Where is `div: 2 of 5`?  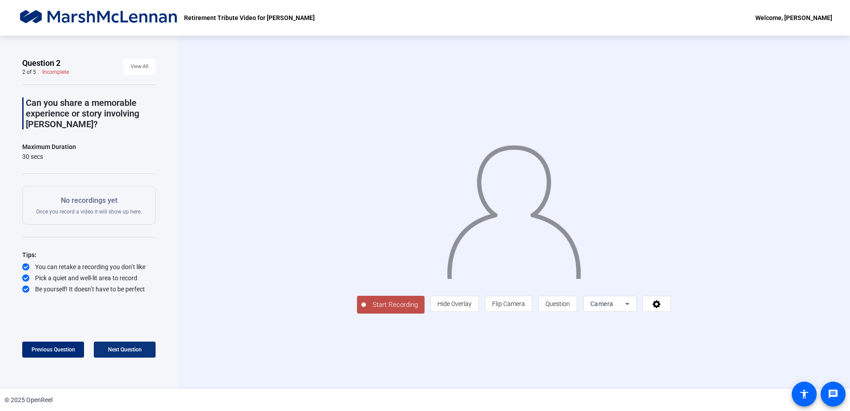 div: 2 of 5 is located at coordinates (29, 72).